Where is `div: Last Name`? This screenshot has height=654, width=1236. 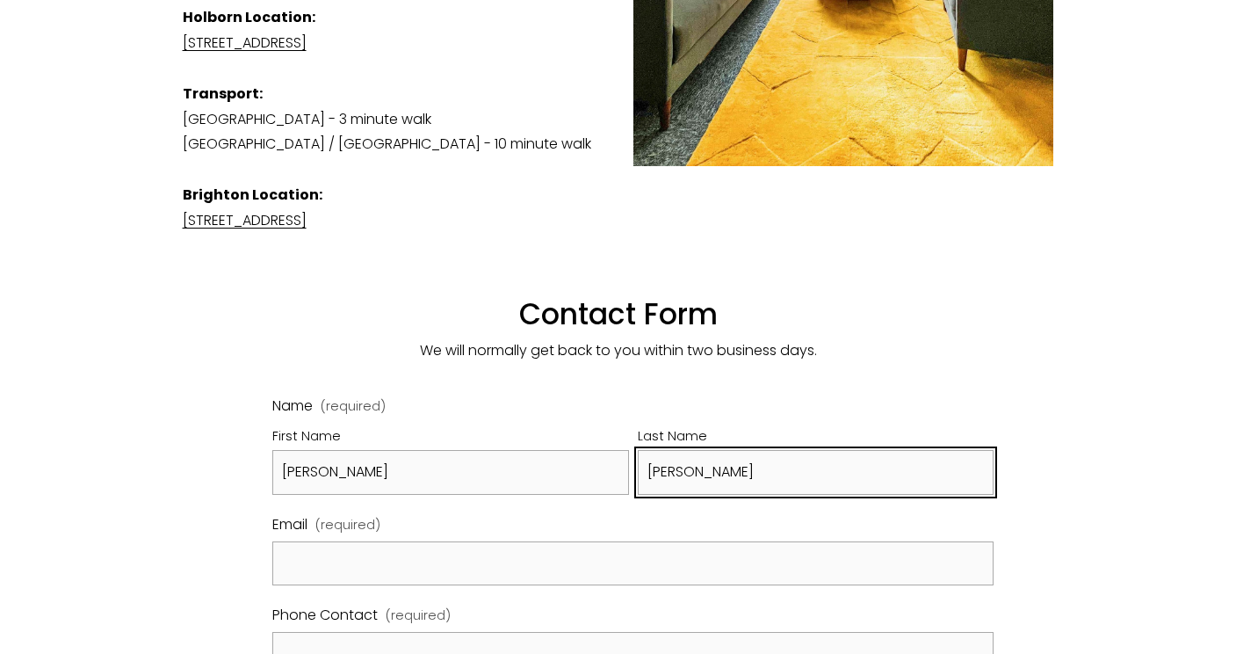 div: Last Name is located at coordinates (815, 438).